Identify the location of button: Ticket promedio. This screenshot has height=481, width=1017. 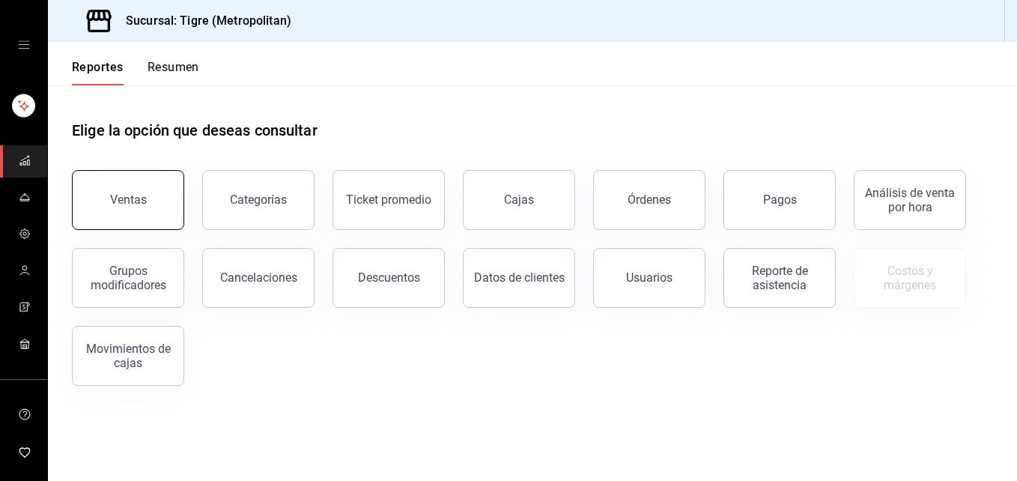
(389, 200).